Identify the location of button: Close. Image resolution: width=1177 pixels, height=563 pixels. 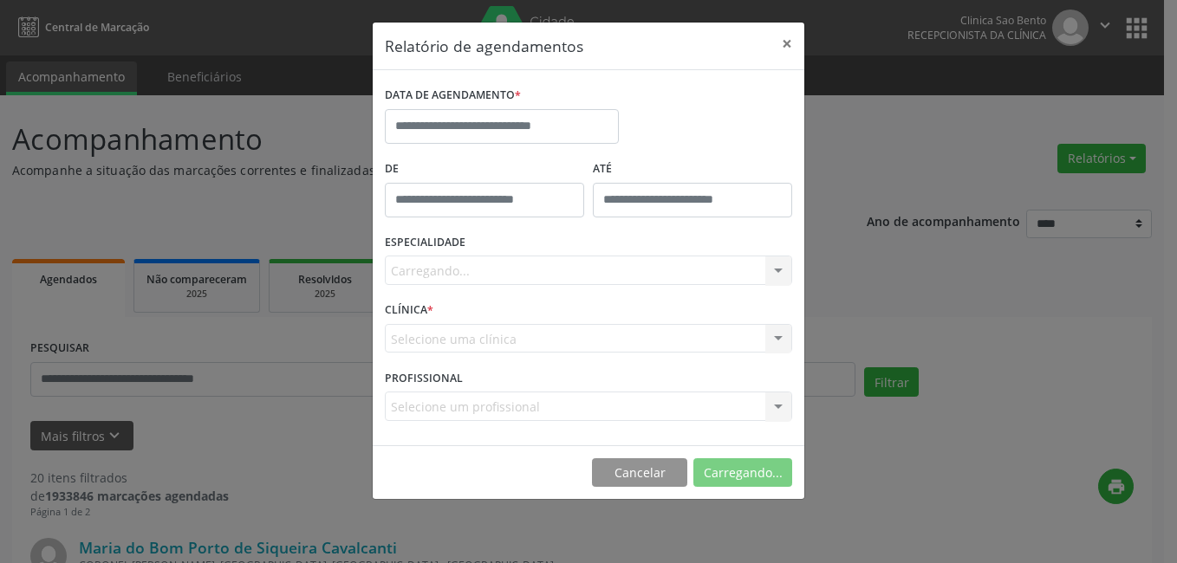
(787, 43).